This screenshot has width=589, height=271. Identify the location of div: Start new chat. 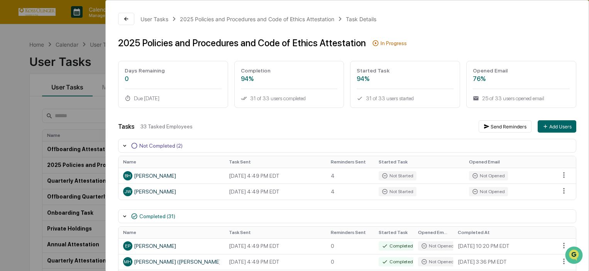
(81, 63).